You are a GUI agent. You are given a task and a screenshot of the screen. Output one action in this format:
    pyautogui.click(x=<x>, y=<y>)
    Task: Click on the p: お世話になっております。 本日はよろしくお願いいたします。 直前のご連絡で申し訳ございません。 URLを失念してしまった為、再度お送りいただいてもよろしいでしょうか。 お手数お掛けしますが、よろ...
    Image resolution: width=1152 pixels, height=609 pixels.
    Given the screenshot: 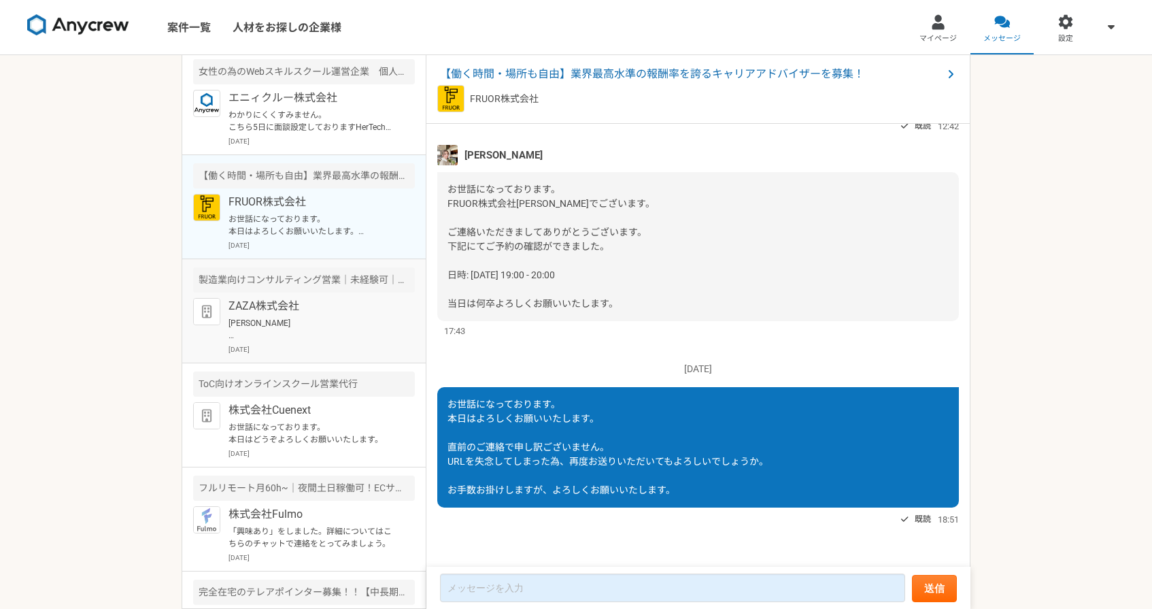 What is the action you would take?
    pyautogui.click(x=312, y=225)
    